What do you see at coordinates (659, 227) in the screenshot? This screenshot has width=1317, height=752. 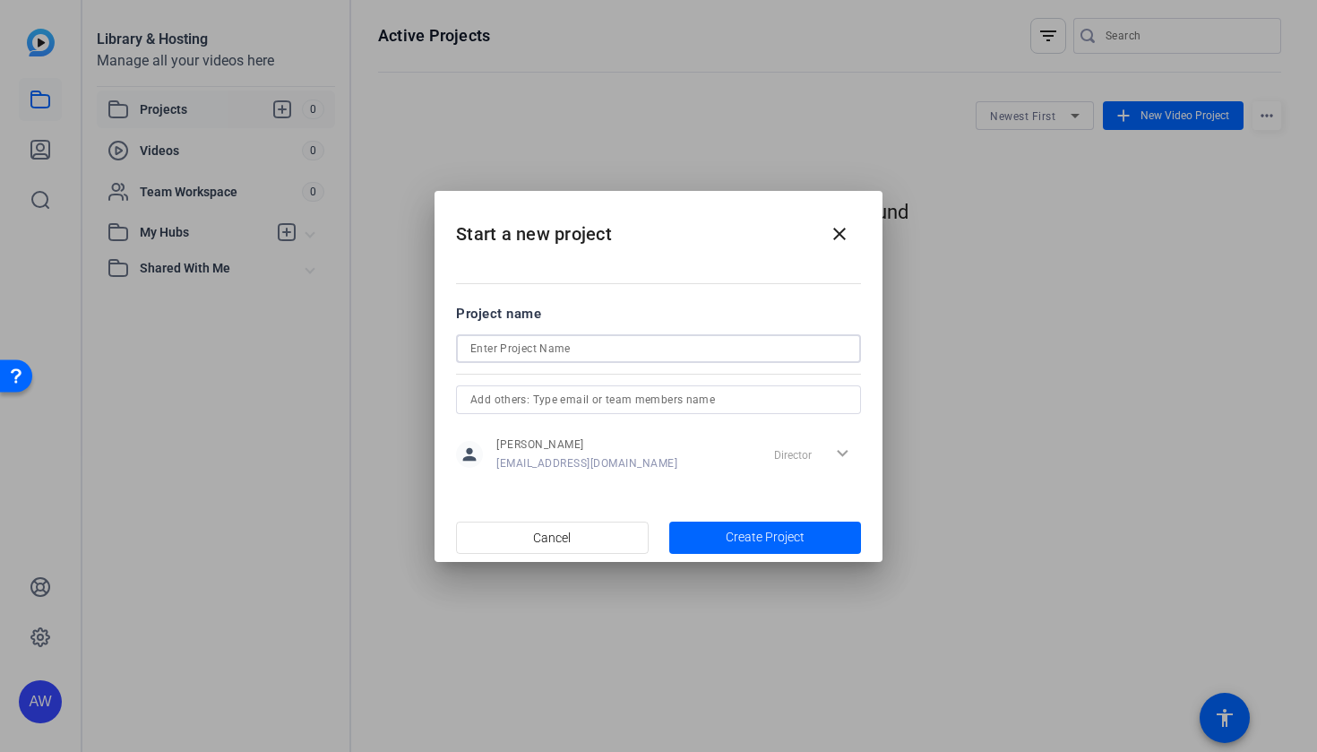 I see `h2: Start a new project` at bounding box center [659, 227].